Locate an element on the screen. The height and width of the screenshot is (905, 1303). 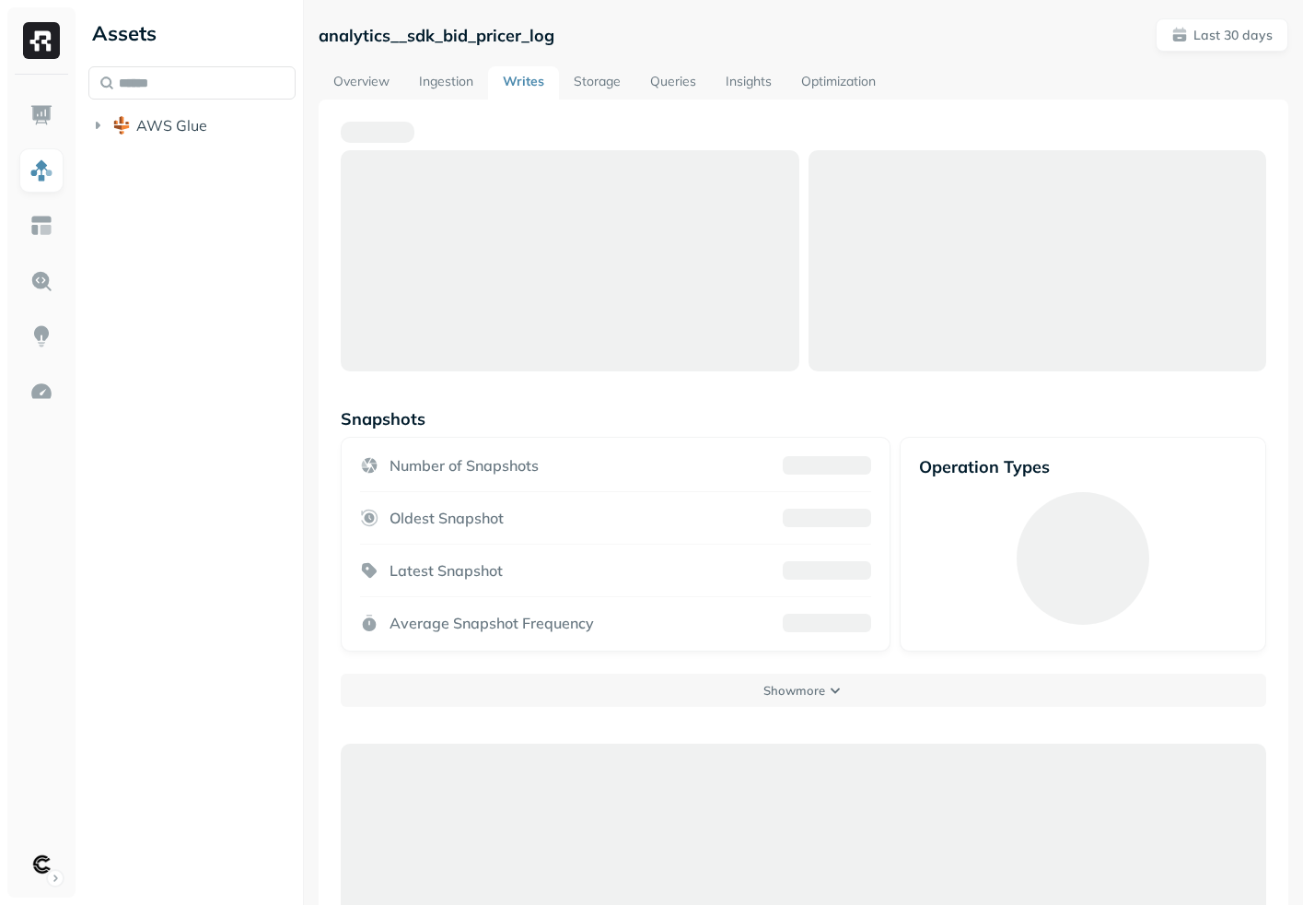
a: Overview is located at coordinates (361, 83).